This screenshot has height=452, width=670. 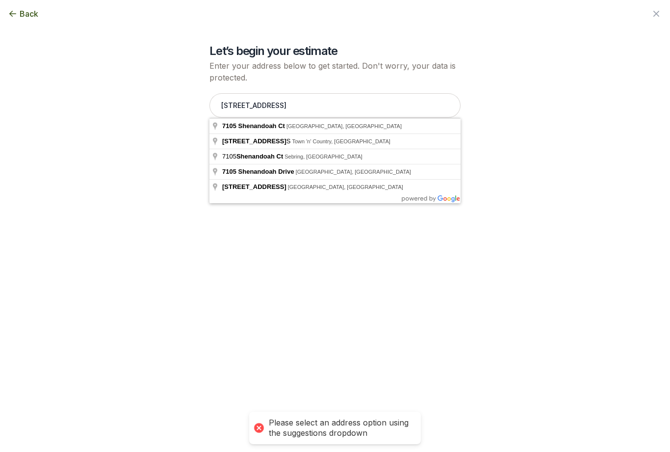 What do you see at coordinates (29, 14) in the screenshot?
I see `span: Back` at bounding box center [29, 14].